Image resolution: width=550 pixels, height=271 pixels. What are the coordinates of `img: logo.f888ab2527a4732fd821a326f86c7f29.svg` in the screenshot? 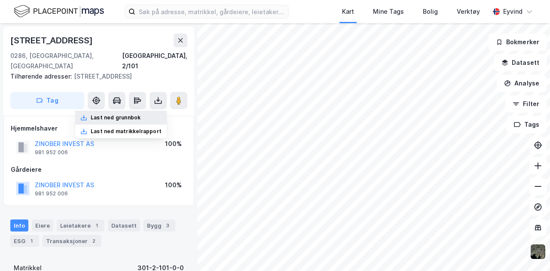 It's located at (59, 11).